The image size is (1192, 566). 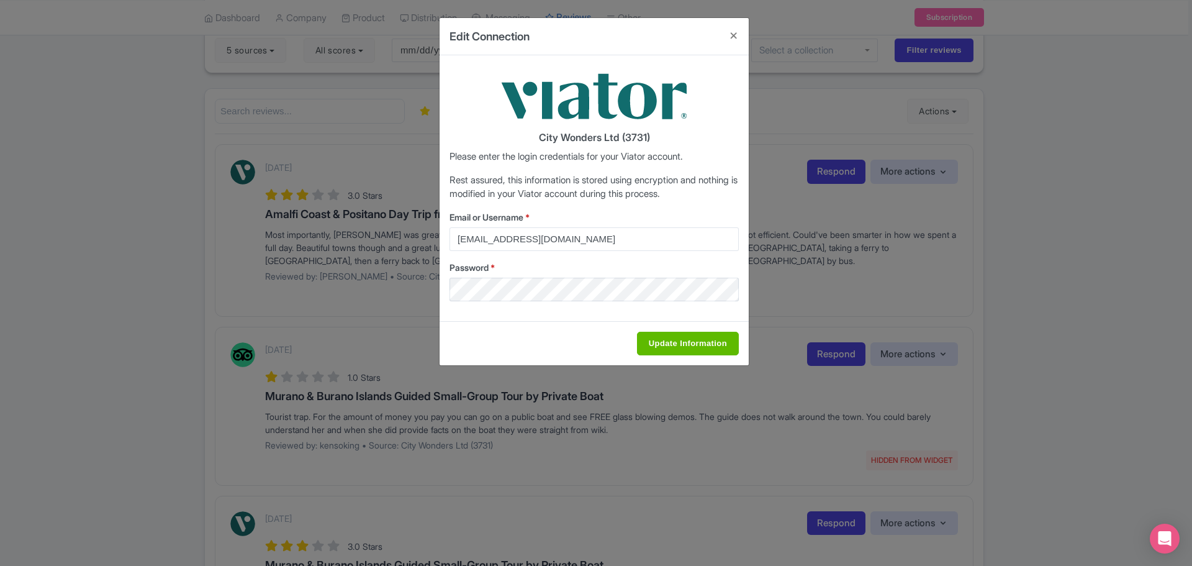 What do you see at coordinates (489, 36) in the screenshot?
I see `h4: Edit Connection` at bounding box center [489, 36].